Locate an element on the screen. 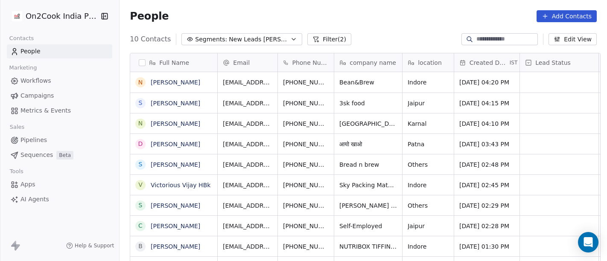 This screenshot has width=607, height=261. div: location is located at coordinates (428, 62).